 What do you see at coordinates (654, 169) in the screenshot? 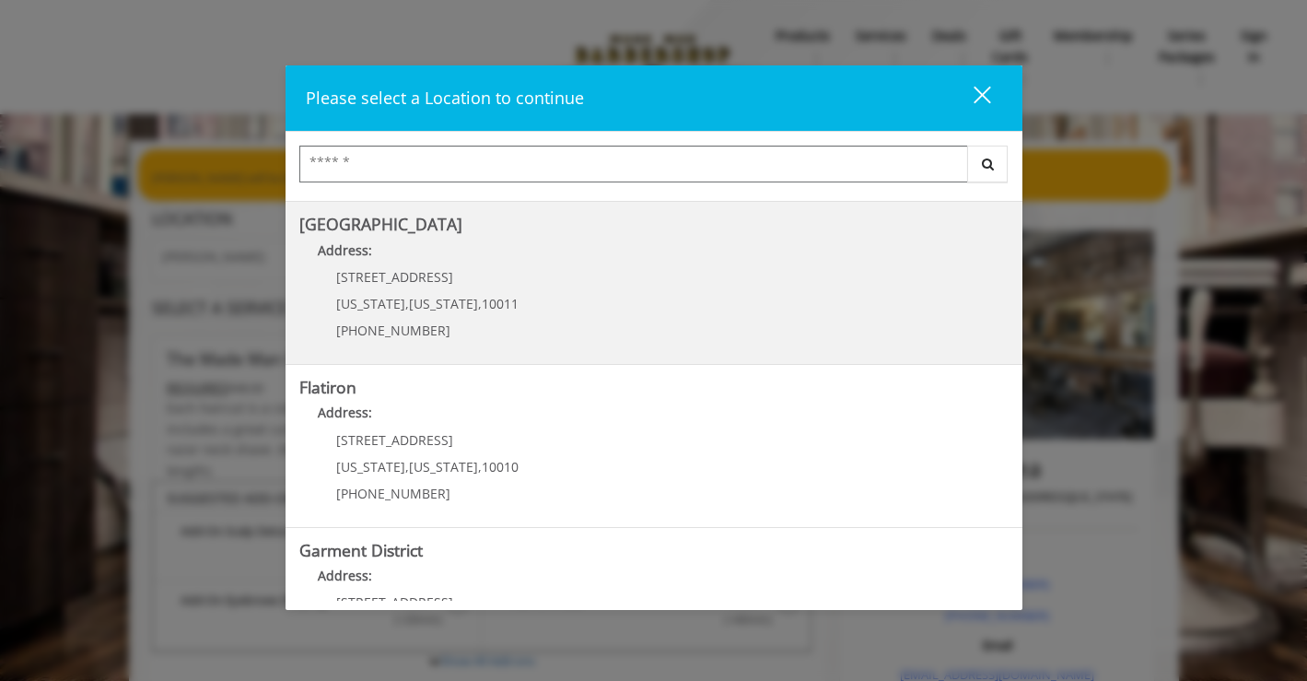
I see `div: Center Select` at bounding box center [654, 169].